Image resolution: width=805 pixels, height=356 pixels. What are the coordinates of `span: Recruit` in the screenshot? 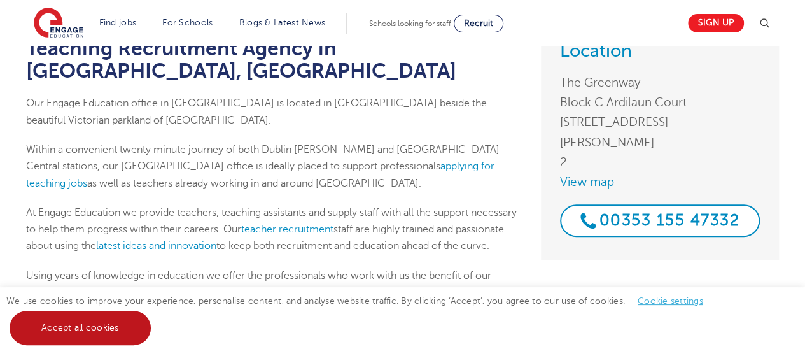 It's located at (479, 23).